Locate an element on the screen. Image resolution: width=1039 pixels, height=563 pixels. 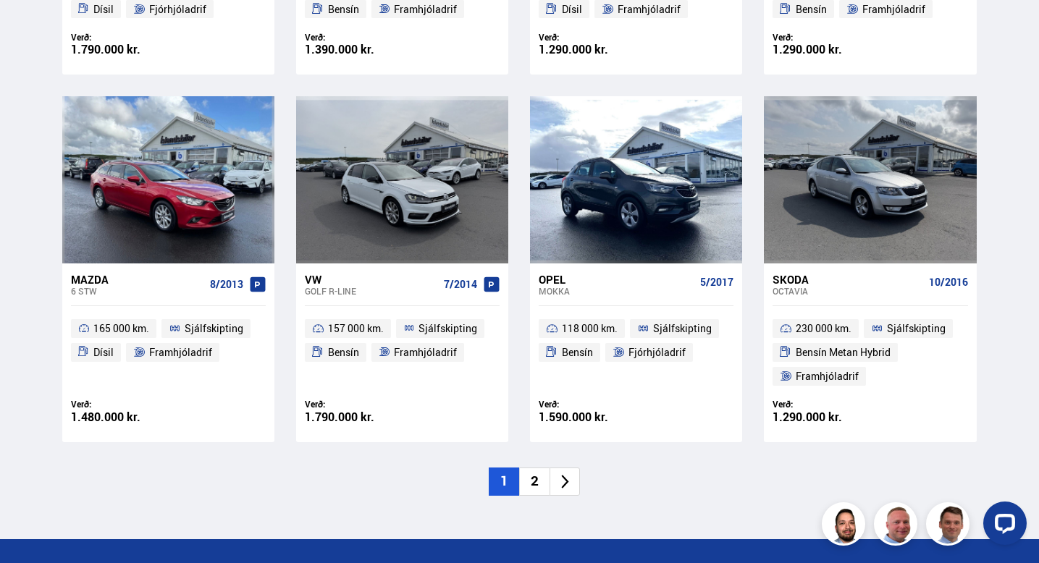
img: siFngHWaQ9KaOqBr.png is located at coordinates (898, 526).